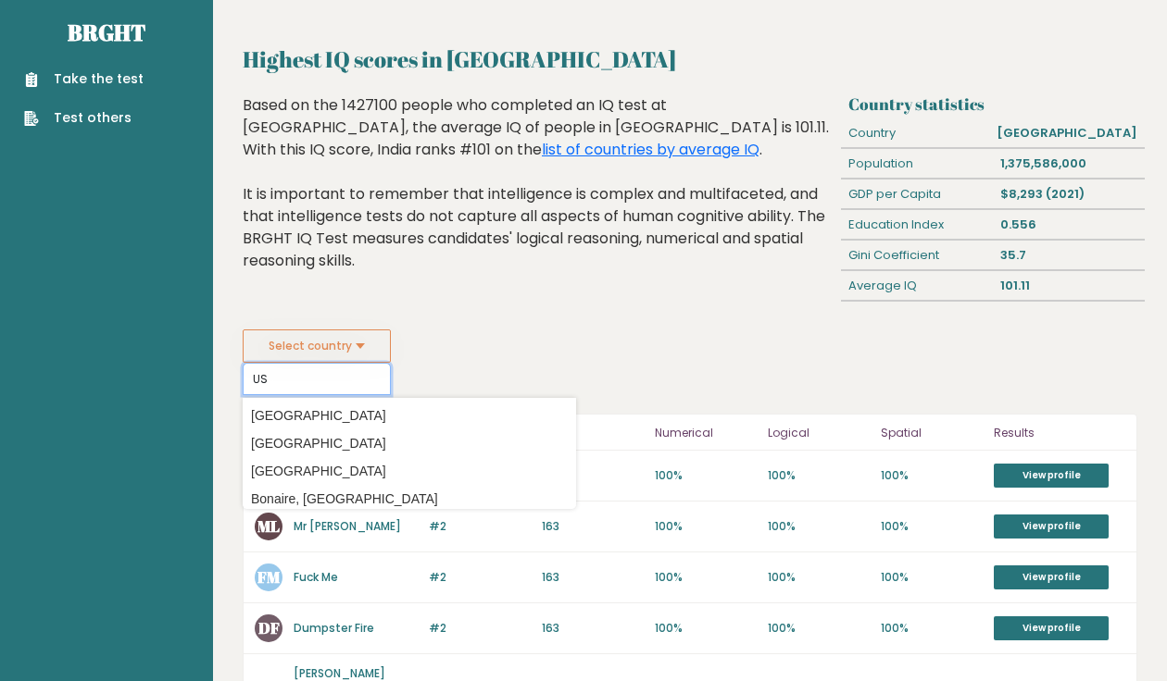 The image size is (1167, 681). Describe the element at coordinates (705, 433) in the screenshot. I see `p: Numerical` at that location.